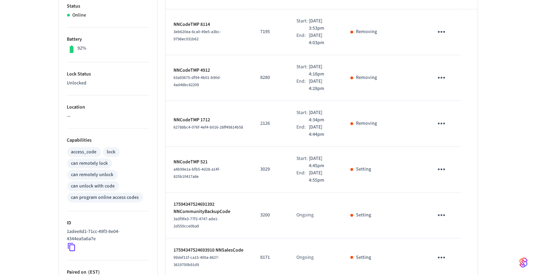 The height and width of the screenshot is (275, 536). I want to click on p: 3029, so click(270, 169).